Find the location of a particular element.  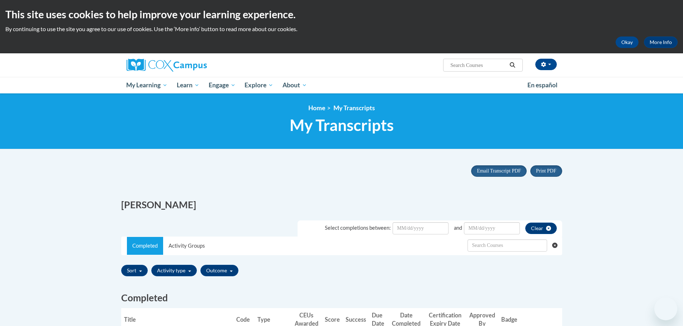

button: Clear searching is located at coordinates (556, 246).